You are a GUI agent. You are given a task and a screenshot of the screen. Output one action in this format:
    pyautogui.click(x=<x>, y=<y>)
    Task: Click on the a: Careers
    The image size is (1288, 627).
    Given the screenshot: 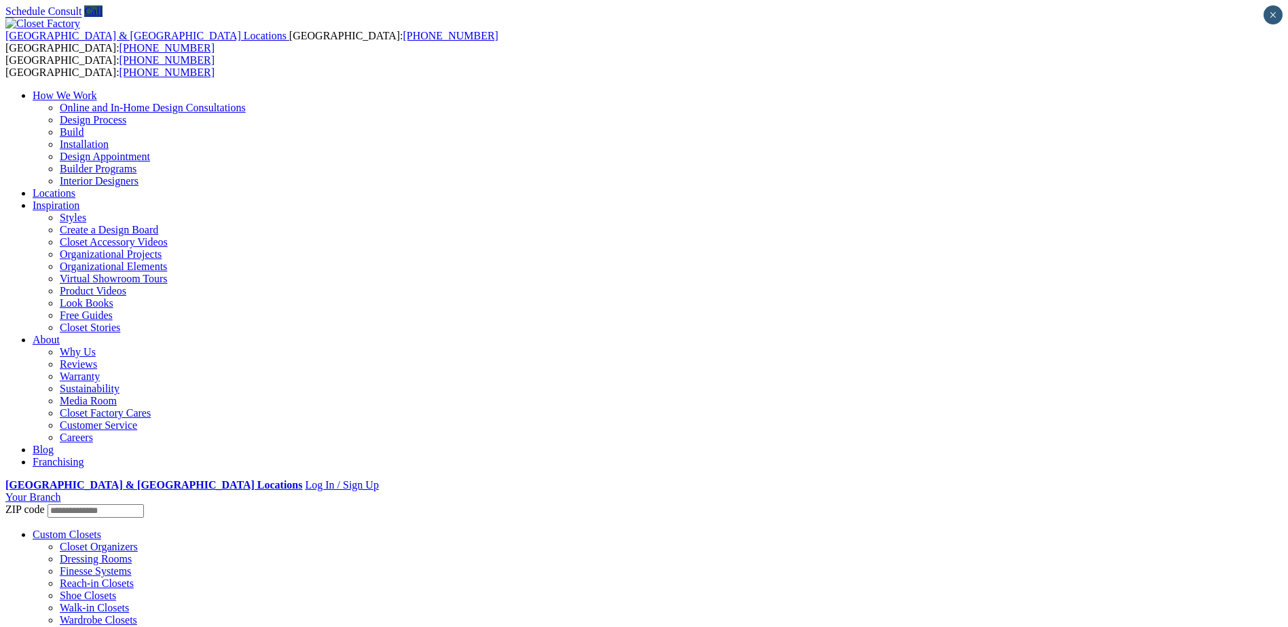 What is the action you would take?
    pyautogui.click(x=76, y=437)
    